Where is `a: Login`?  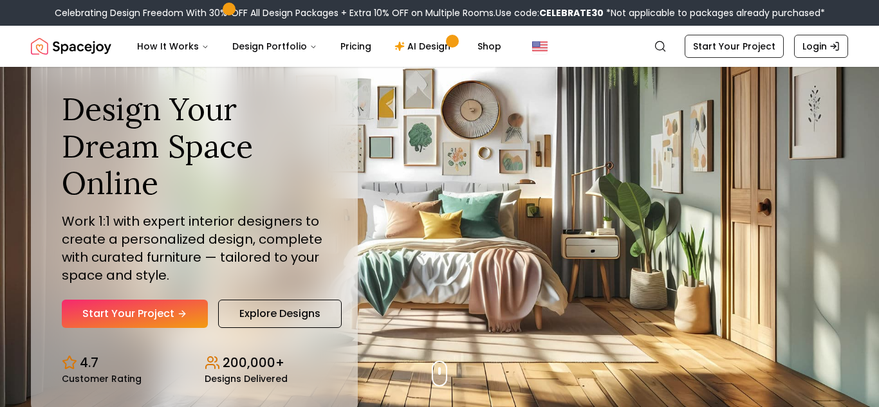 a: Login is located at coordinates (821, 46).